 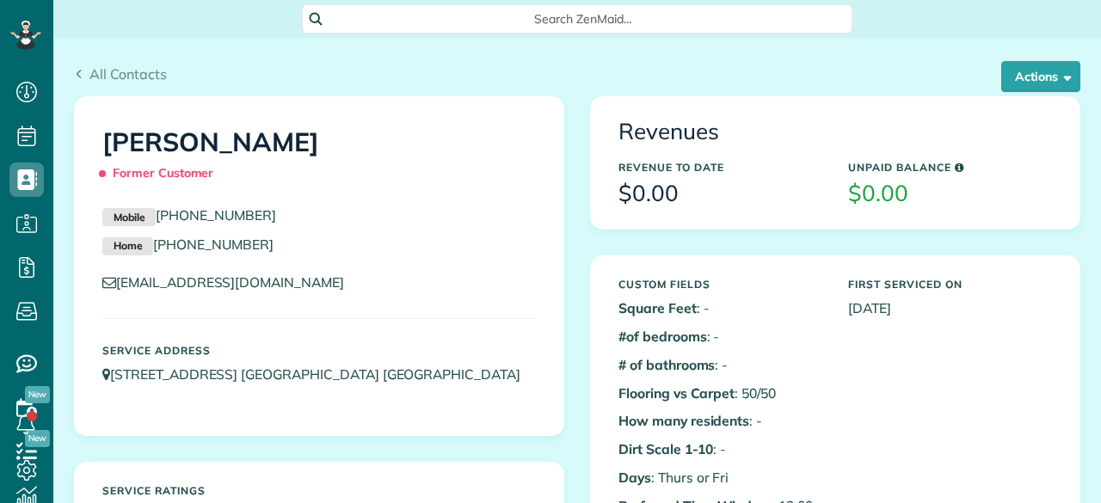 What do you see at coordinates (128, 74) in the screenshot?
I see `span: All Contacts` at bounding box center [128, 74].